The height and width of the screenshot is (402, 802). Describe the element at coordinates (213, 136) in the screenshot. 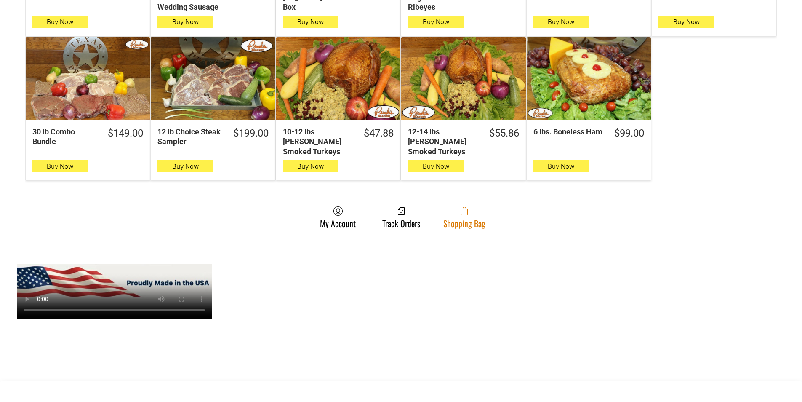

I see `a: $199.0012 lb Choice Steak Sampler` at that location.